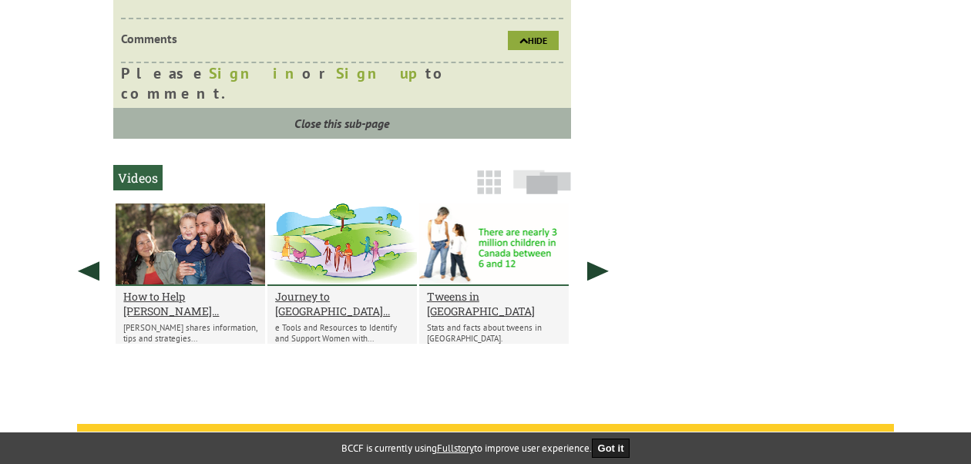 This screenshot has height=464, width=971. Describe the element at coordinates (381, 73) in the screenshot. I see `a: Sign up` at that location.